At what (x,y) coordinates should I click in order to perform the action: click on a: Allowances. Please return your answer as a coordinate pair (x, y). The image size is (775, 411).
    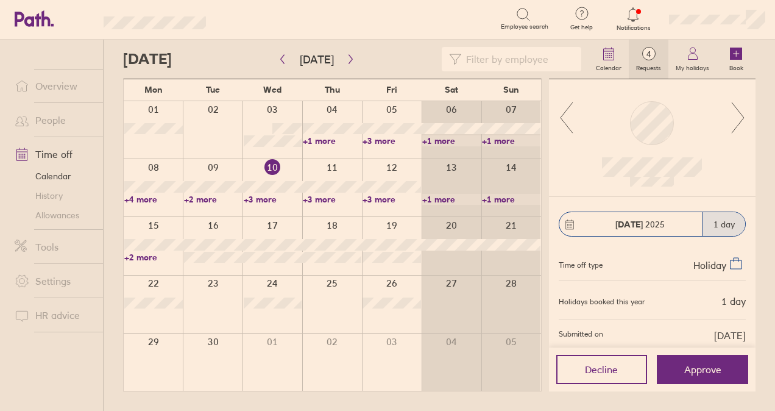
    Looking at the image, I should click on (54, 215).